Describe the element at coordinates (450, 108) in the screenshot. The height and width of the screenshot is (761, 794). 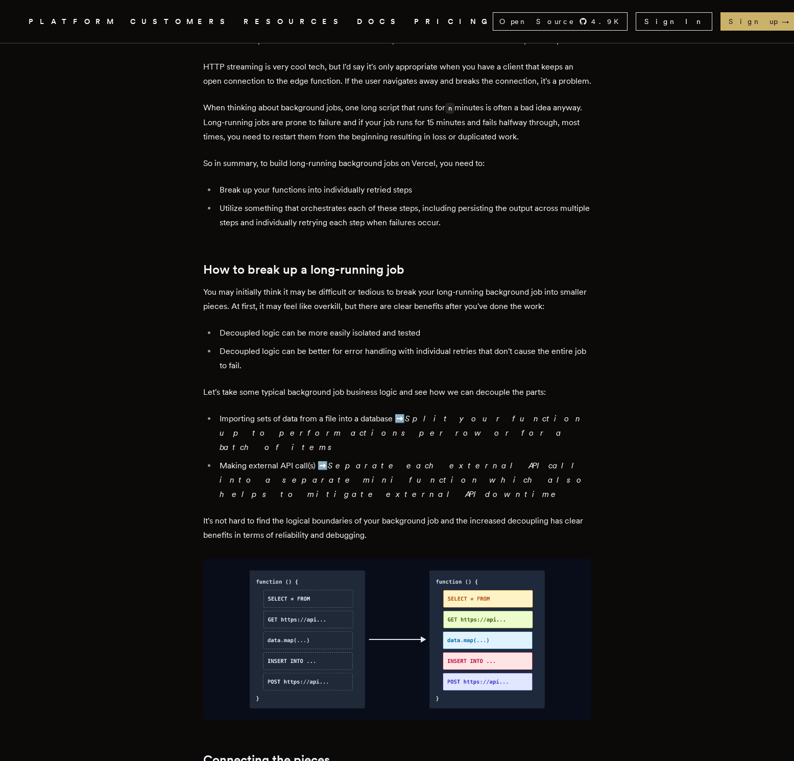
I see `code: n` at that location.